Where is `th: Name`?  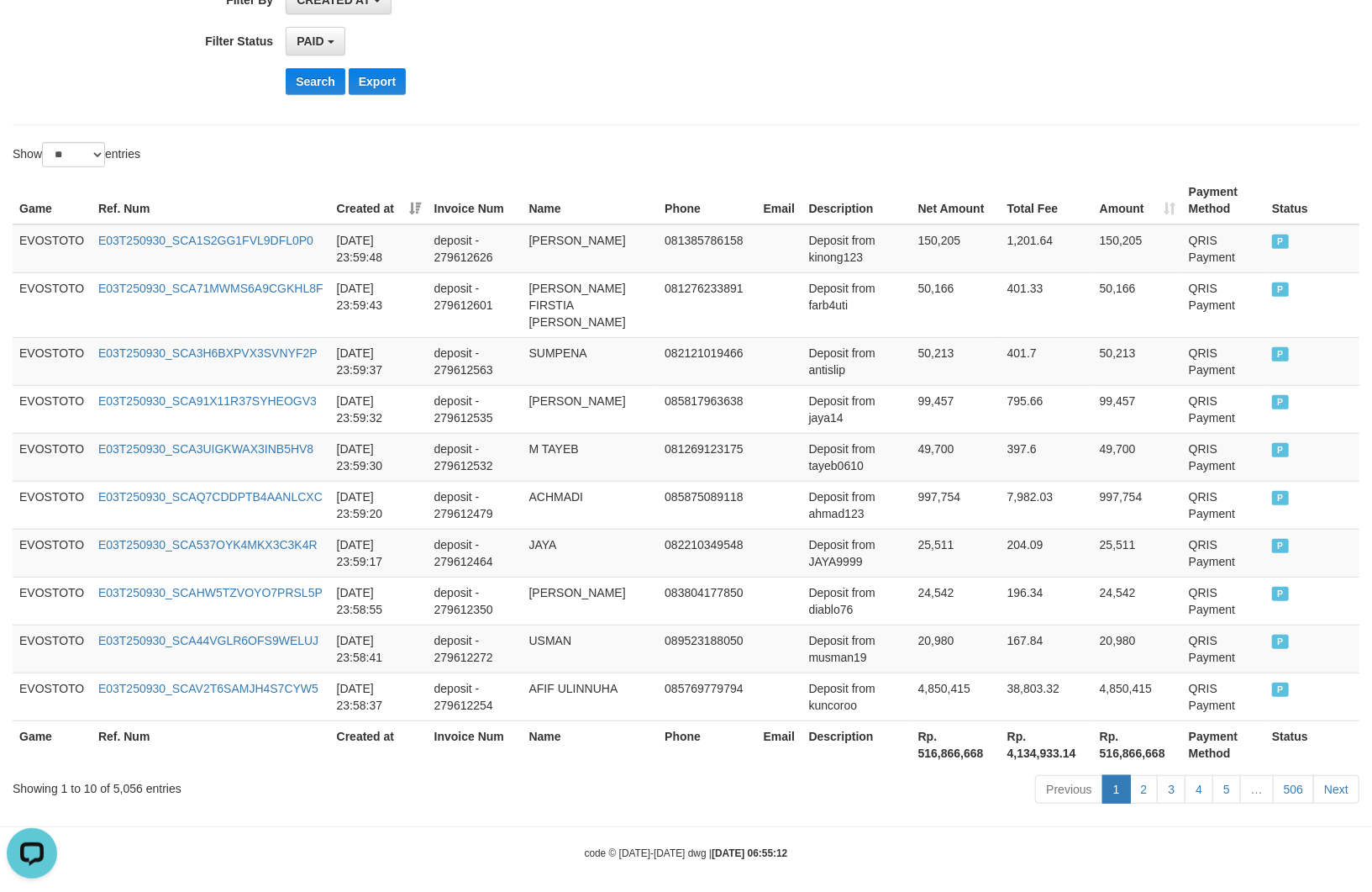 th: Name is located at coordinates (591, 744).